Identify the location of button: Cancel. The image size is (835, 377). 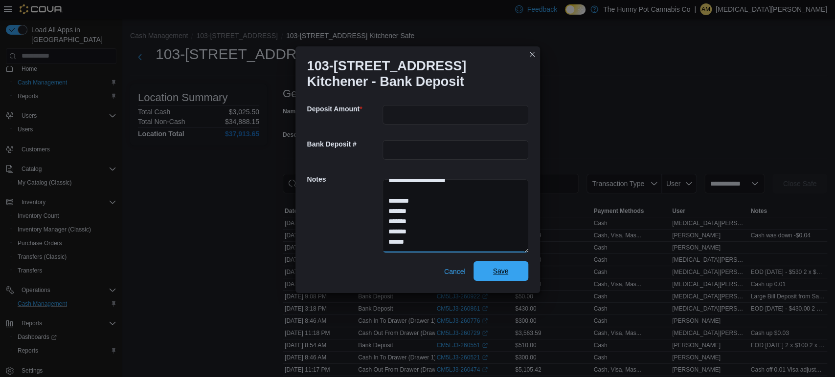
(455, 272).